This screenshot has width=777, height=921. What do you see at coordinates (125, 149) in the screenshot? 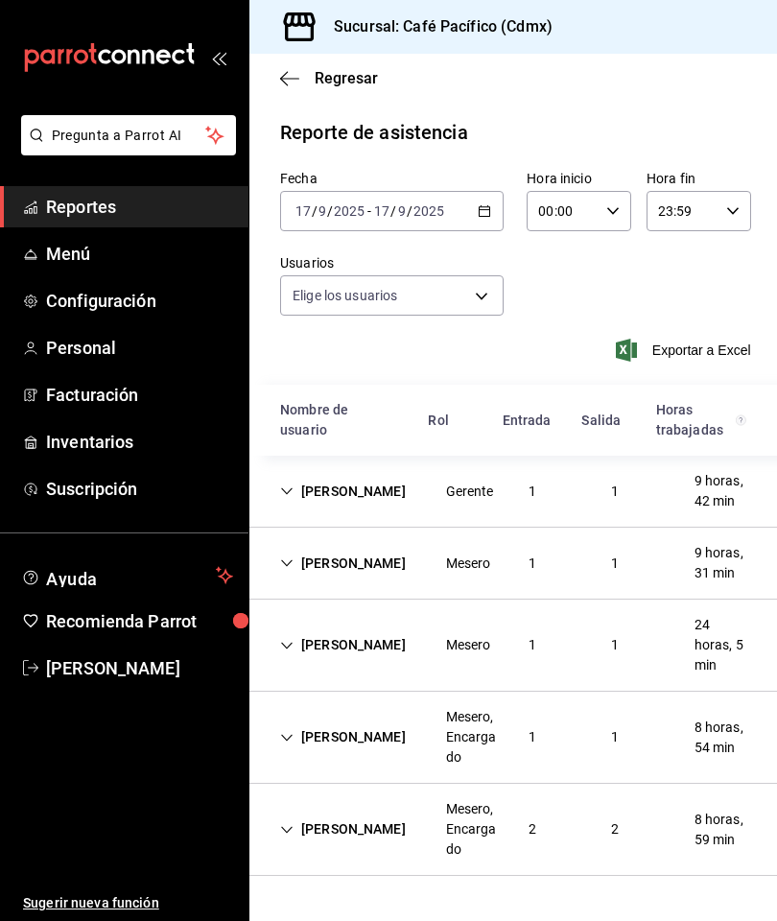
I see `a: Pregunta a Parrot AI` at bounding box center [125, 149].